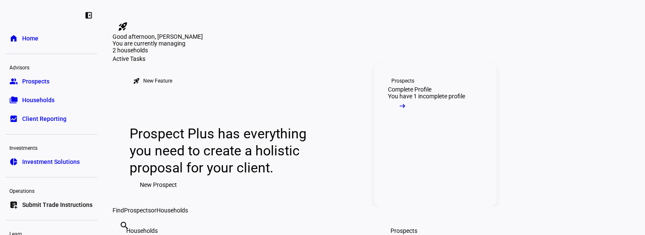 The image size is (645, 235). Describe the element at coordinates (219, 151) in the screenshot. I see `div: Prospect Plus has everything you need to create a holistic proposal for your client.` at that location.